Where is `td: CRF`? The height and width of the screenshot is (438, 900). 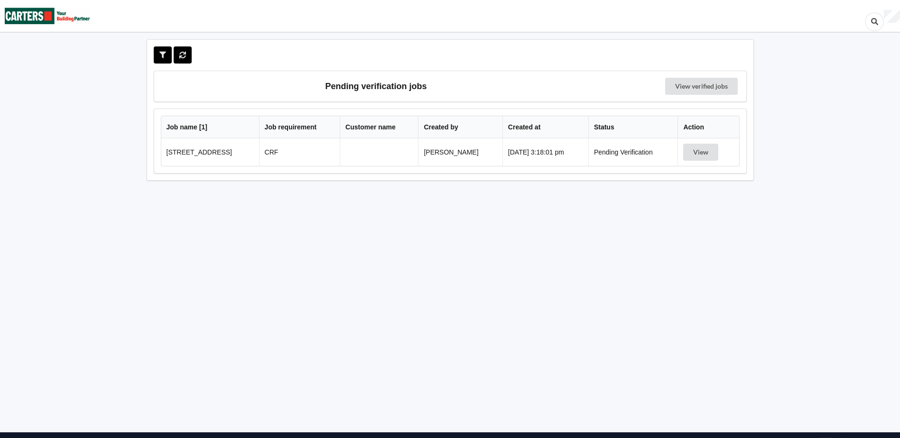
td: CRF is located at coordinates (299, 152).